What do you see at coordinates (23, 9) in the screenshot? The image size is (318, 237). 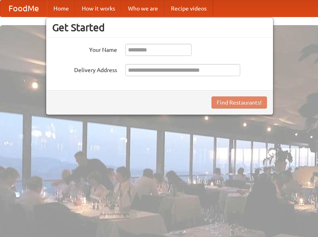 I see `a: FoodMe` at bounding box center [23, 9].